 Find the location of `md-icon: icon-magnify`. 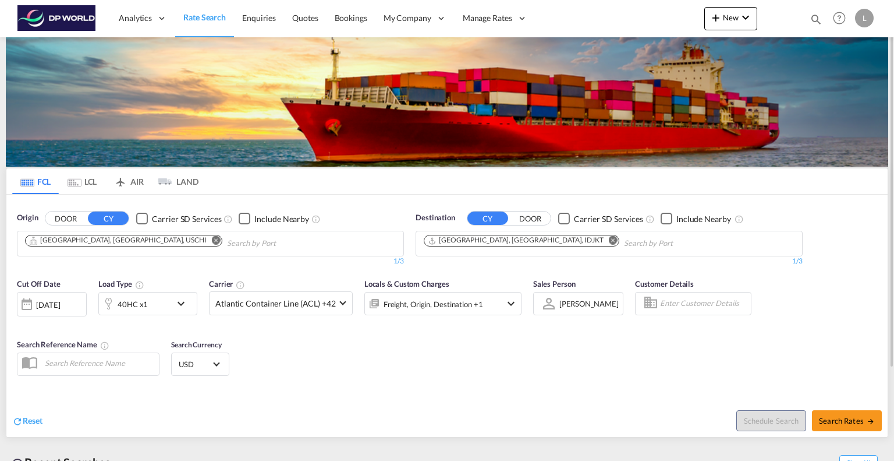

md-icon: icon-magnify is located at coordinates (816, 19).